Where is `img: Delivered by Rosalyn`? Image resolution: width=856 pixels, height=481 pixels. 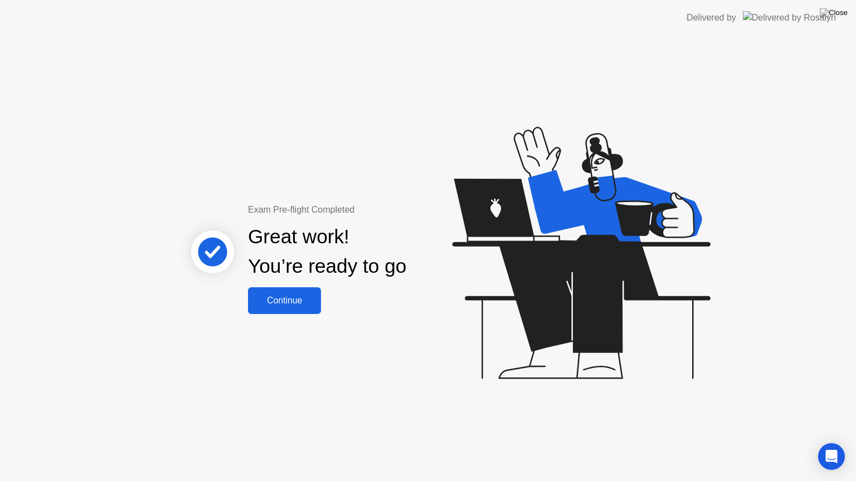 img: Delivered by Rosalyn is located at coordinates (789, 17).